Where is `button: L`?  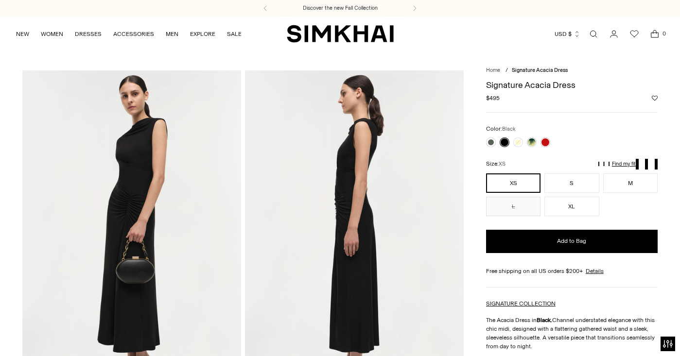
button: L is located at coordinates (513, 207).